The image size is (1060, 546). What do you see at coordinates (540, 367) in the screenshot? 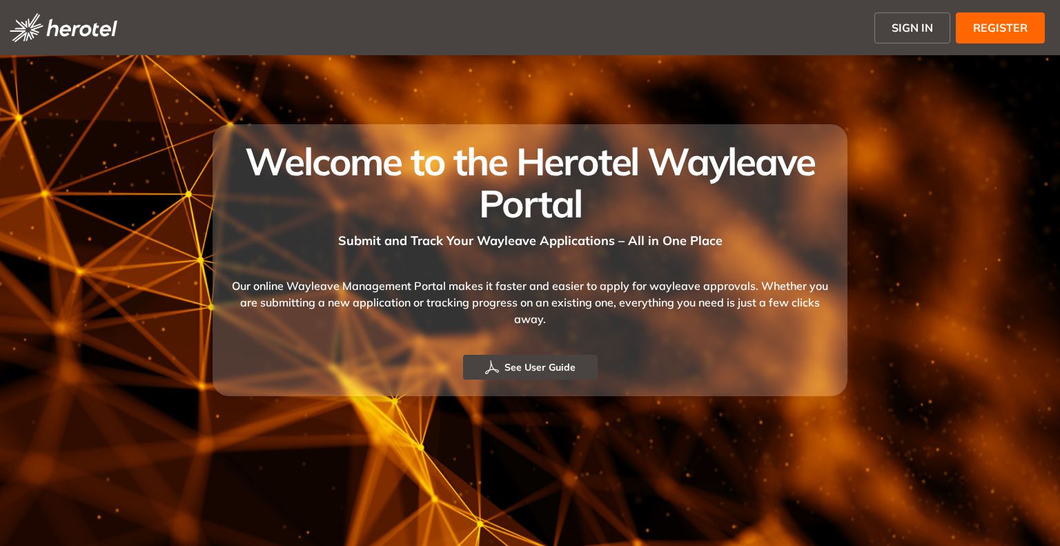
I see `span: See User Guide` at bounding box center [540, 367].